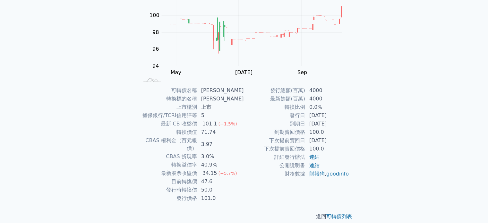 This screenshot has height=223, width=488. I want to click on td: 最新股票收盤價, so click(168, 173).